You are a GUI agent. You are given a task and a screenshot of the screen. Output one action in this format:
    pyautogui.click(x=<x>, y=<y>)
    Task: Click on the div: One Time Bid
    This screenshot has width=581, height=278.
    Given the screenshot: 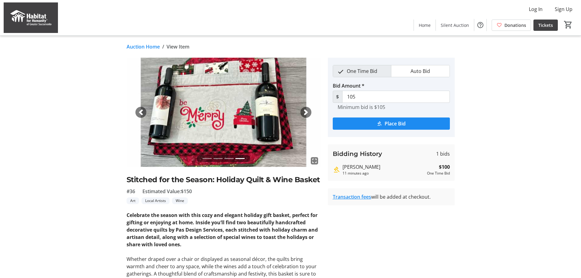 What is the action you would take?
    pyautogui.click(x=438, y=173)
    